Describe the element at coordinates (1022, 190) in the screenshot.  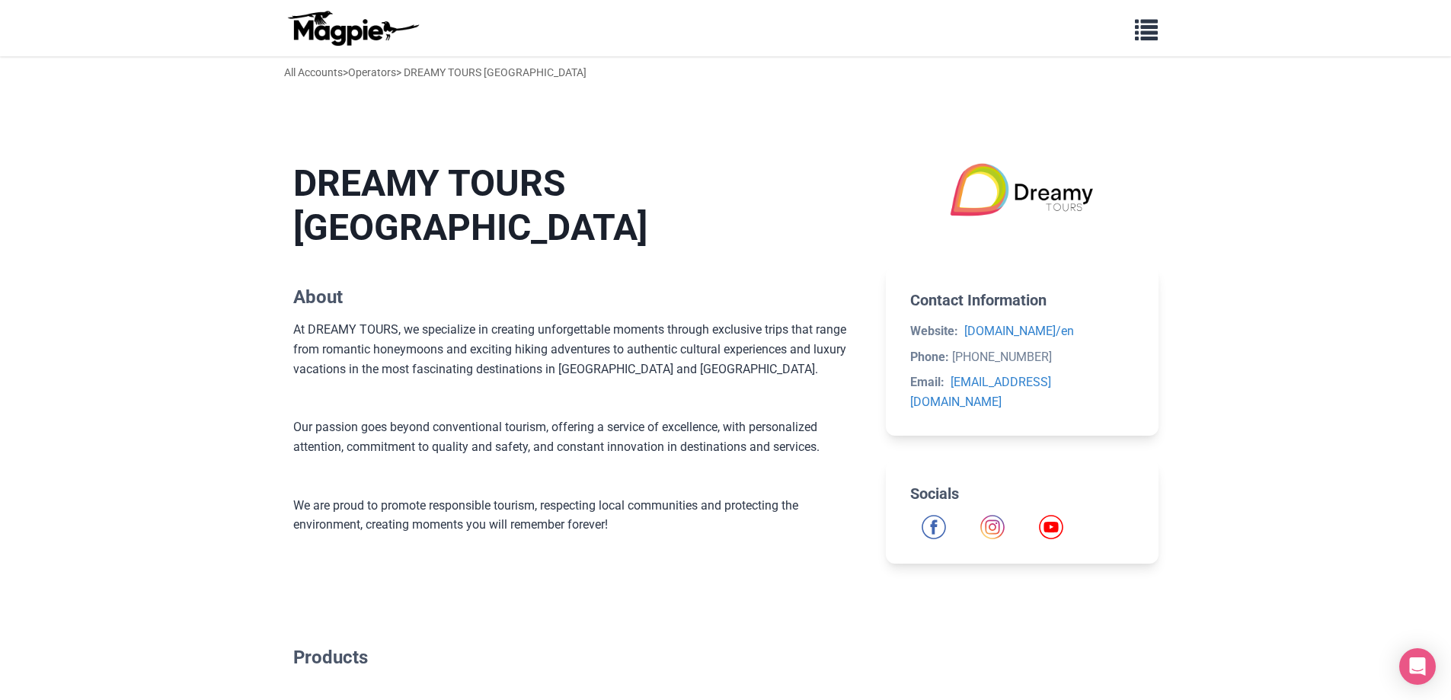
I see `img: DREAMY TOURS PERU logo` at that location.